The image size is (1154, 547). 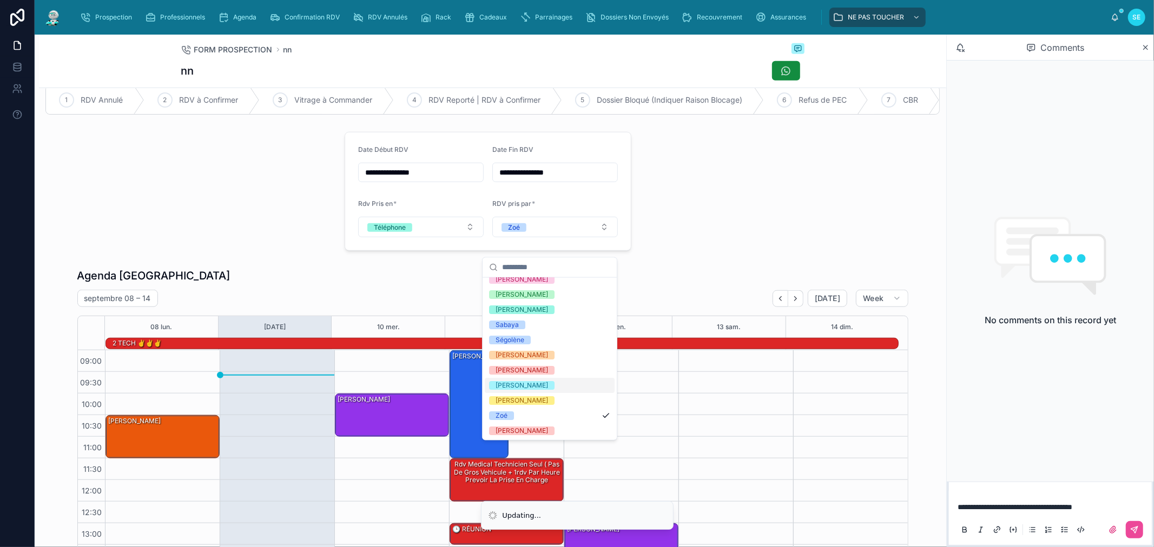 What do you see at coordinates (137, 344) in the screenshot?
I see `div: 2 TECH ✌️✌️✌️` at bounding box center [137, 344].